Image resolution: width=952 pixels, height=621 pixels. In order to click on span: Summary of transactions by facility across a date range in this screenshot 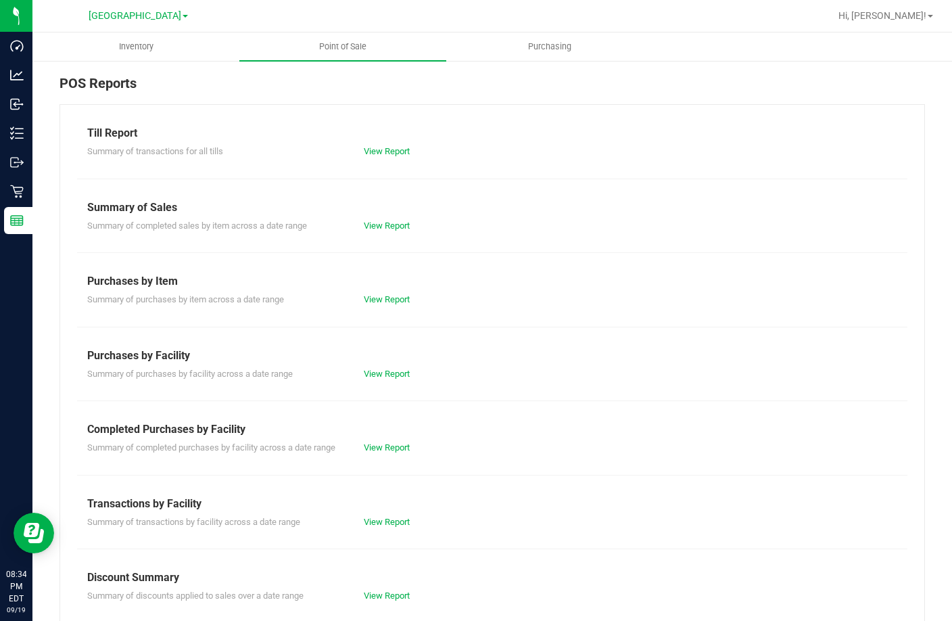, I will do `click(193, 521)`.